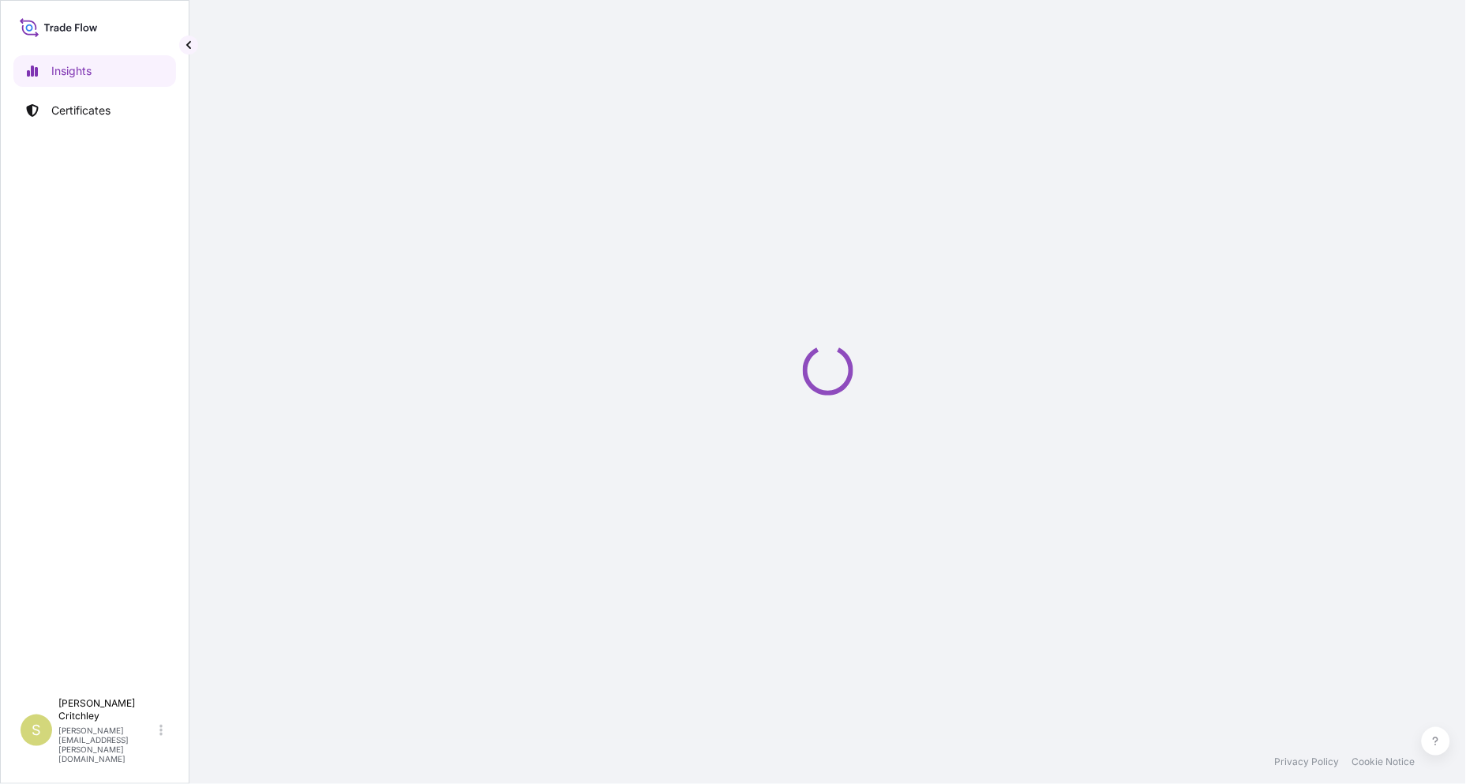 The width and height of the screenshot is (1466, 784). What do you see at coordinates (95, 110) in the screenshot?
I see `a: Certificates` at bounding box center [95, 110].